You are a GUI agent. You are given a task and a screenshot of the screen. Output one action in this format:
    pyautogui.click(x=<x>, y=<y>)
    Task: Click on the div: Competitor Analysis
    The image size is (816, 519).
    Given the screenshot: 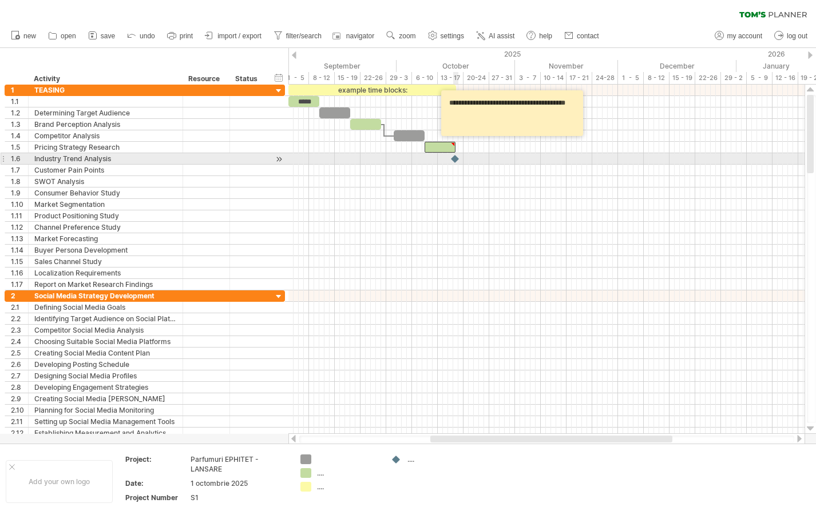 What is the action you would take?
    pyautogui.click(x=105, y=136)
    